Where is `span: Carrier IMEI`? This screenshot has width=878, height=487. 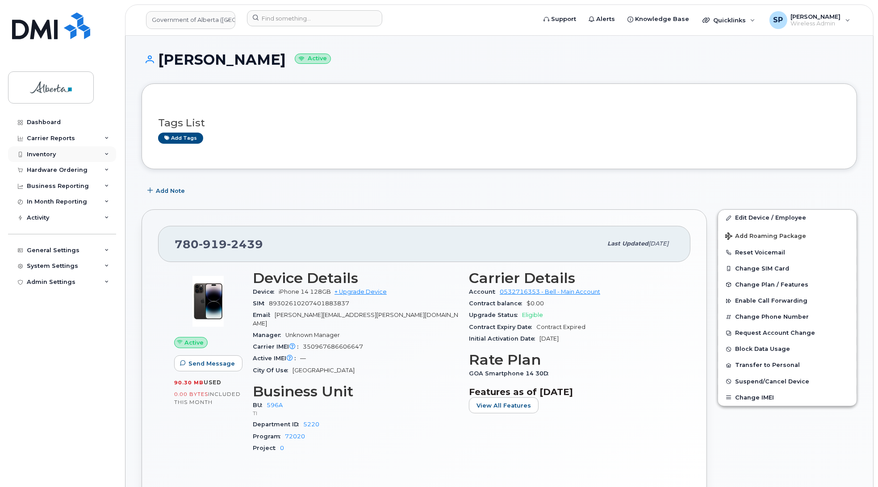 span: Carrier IMEI is located at coordinates (278, 347).